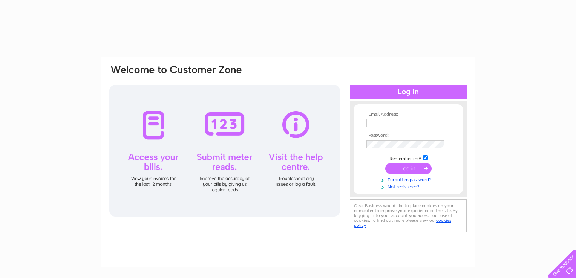 This screenshot has width=576, height=278. Describe the element at coordinates (408, 169) in the screenshot. I see `input: Submit` at that location.